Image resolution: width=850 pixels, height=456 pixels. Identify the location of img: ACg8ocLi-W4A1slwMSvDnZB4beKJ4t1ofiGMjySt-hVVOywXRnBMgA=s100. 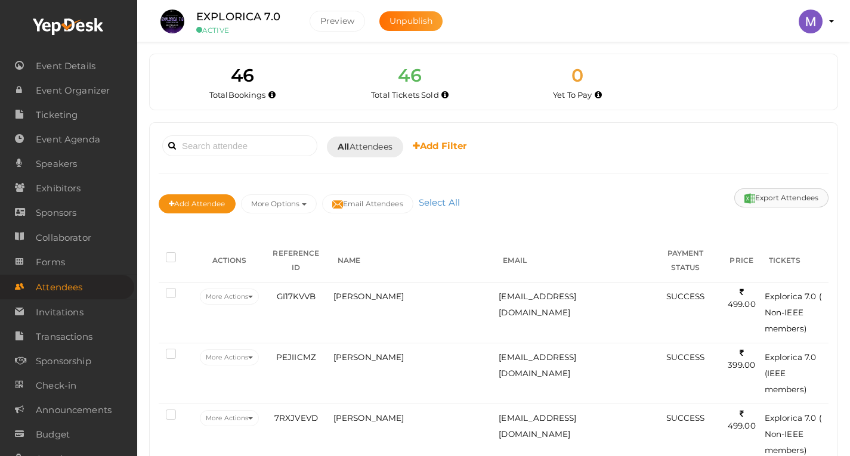
(811, 21).